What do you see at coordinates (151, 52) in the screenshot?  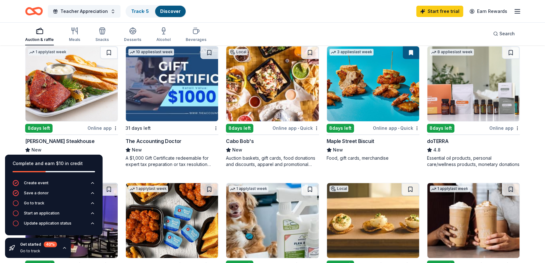 I see `div: 10 applies last week` at bounding box center [151, 52].